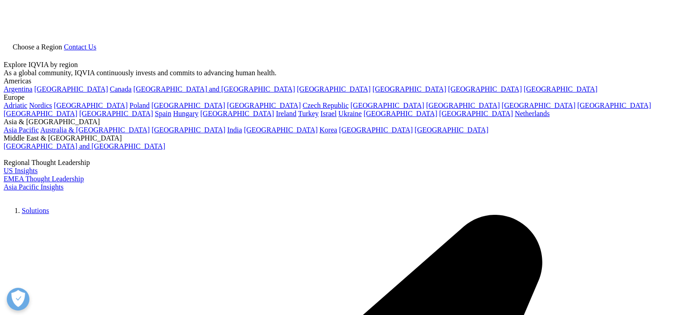  What do you see at coordinates (344, 163) in the screenshot?
I see `div: Regional Thought Leadership` at bounding box center [344, 163].